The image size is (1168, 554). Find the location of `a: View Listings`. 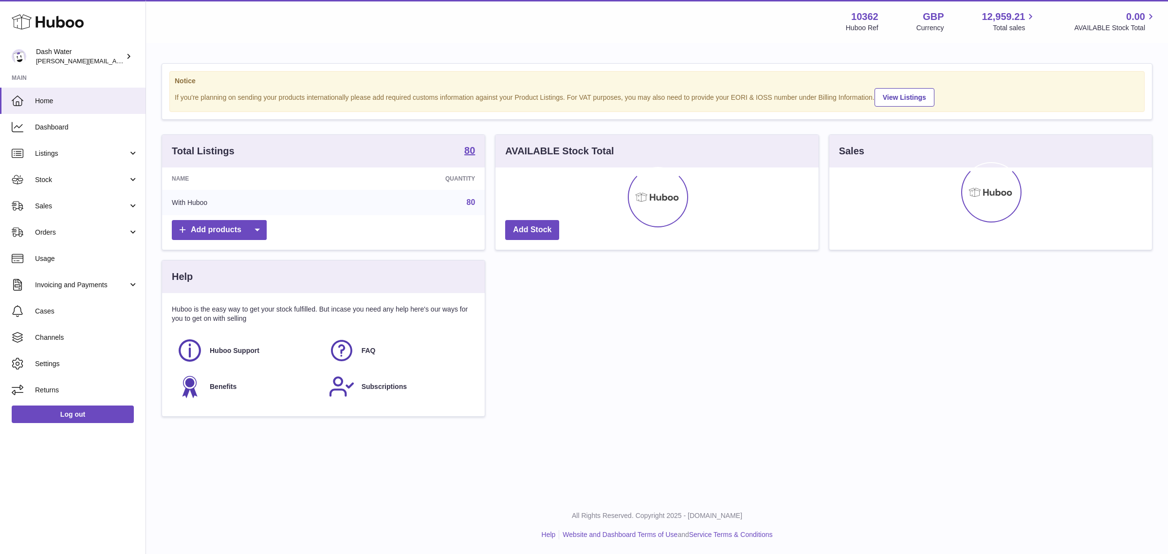

a: View Listings is located at coordinates (904, 97).